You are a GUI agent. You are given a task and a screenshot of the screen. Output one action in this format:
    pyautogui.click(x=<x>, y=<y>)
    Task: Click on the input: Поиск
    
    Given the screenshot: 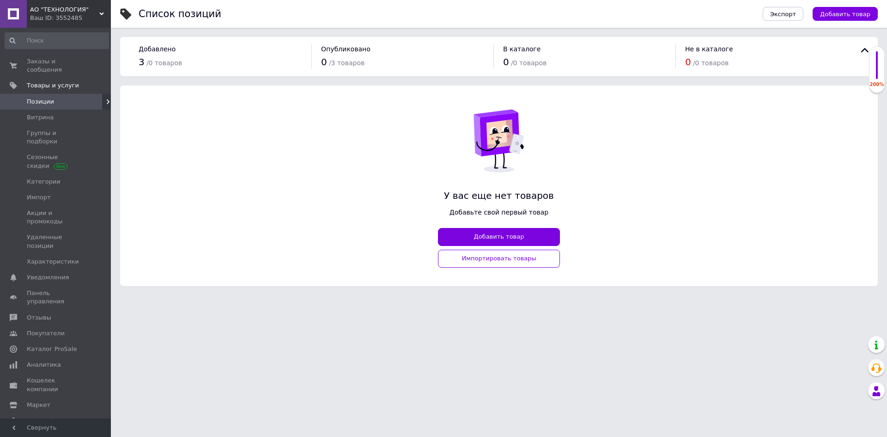 What is the action you would take?
    pyautogui.click(x=57, y=41)
    